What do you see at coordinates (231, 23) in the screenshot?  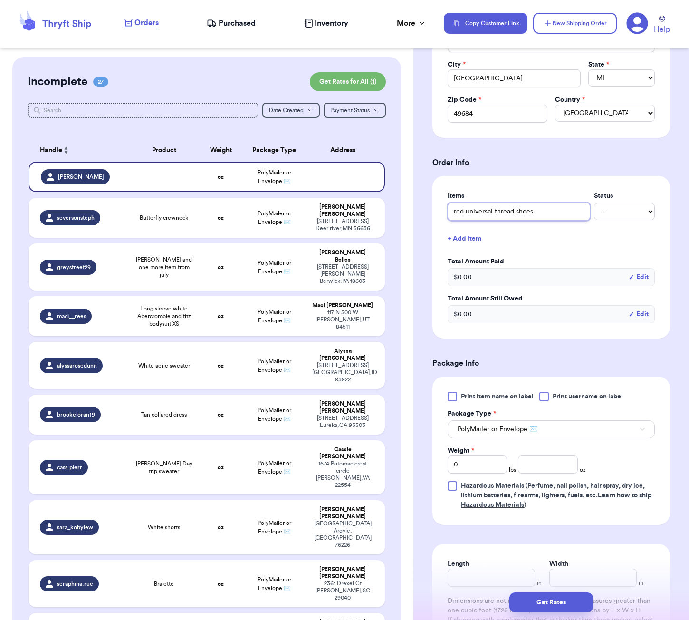 I see `a: Purchased` at bounding box center [231, 23].